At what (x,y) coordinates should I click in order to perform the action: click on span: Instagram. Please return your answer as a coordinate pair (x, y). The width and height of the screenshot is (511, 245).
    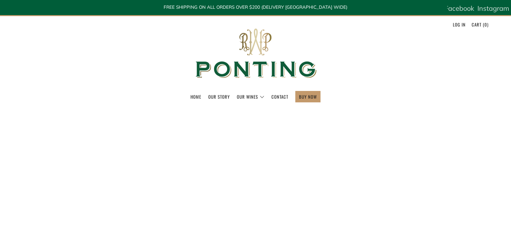
    Looking at the image, I should click on (493, 8).